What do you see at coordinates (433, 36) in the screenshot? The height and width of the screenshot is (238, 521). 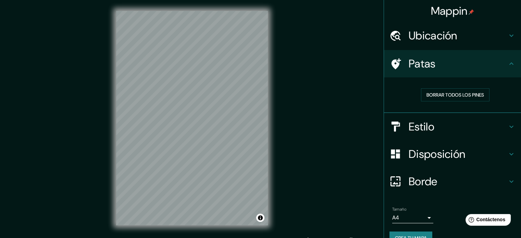 I see `font: Ubicación` at bounding box center [433, 36].